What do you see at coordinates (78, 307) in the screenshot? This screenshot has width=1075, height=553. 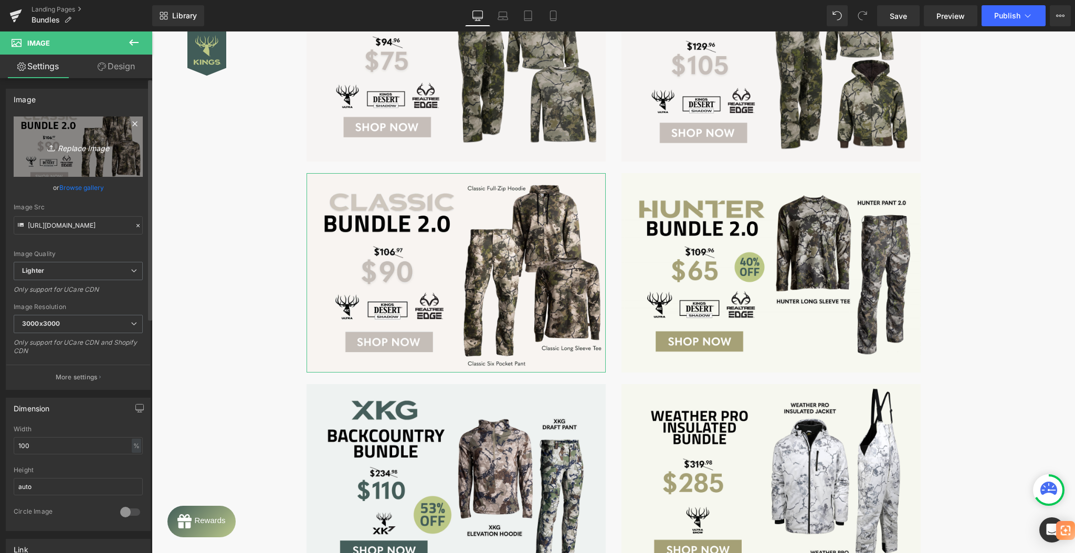 I see `div: Image Resolution` at bounding box center [78, 307].